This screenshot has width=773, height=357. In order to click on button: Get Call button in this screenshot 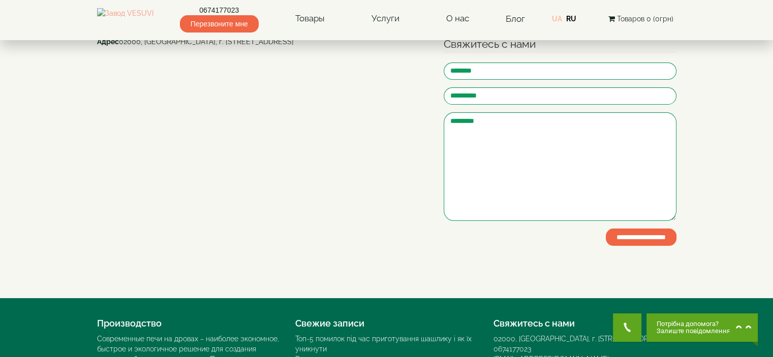, I will do `click(627, 328)`.